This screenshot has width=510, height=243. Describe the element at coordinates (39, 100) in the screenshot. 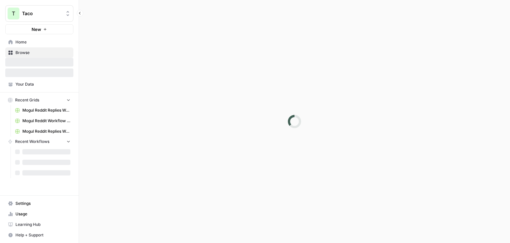

I see `button: Recent Grids` at that location.